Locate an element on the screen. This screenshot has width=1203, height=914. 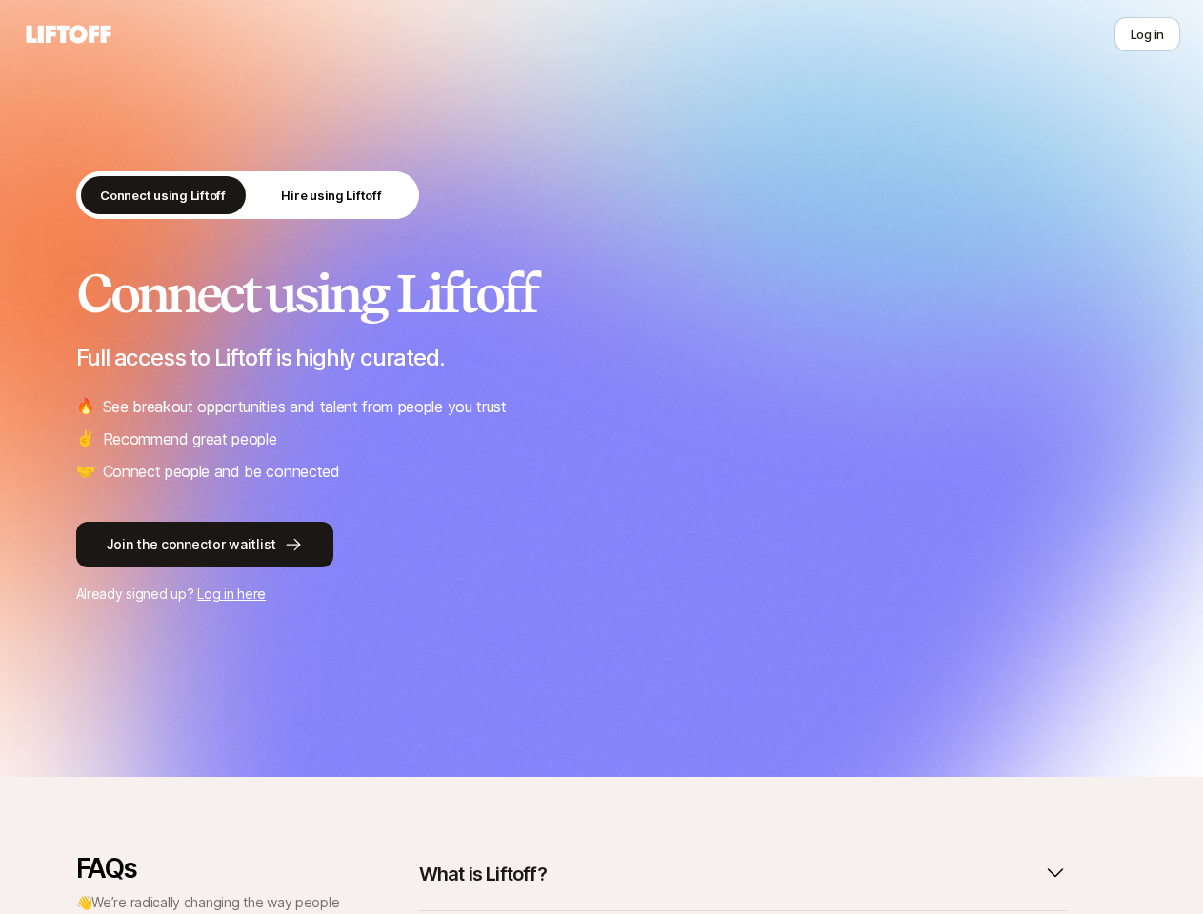
p: Hire using Liftoff is located at coordinates (330, 195).